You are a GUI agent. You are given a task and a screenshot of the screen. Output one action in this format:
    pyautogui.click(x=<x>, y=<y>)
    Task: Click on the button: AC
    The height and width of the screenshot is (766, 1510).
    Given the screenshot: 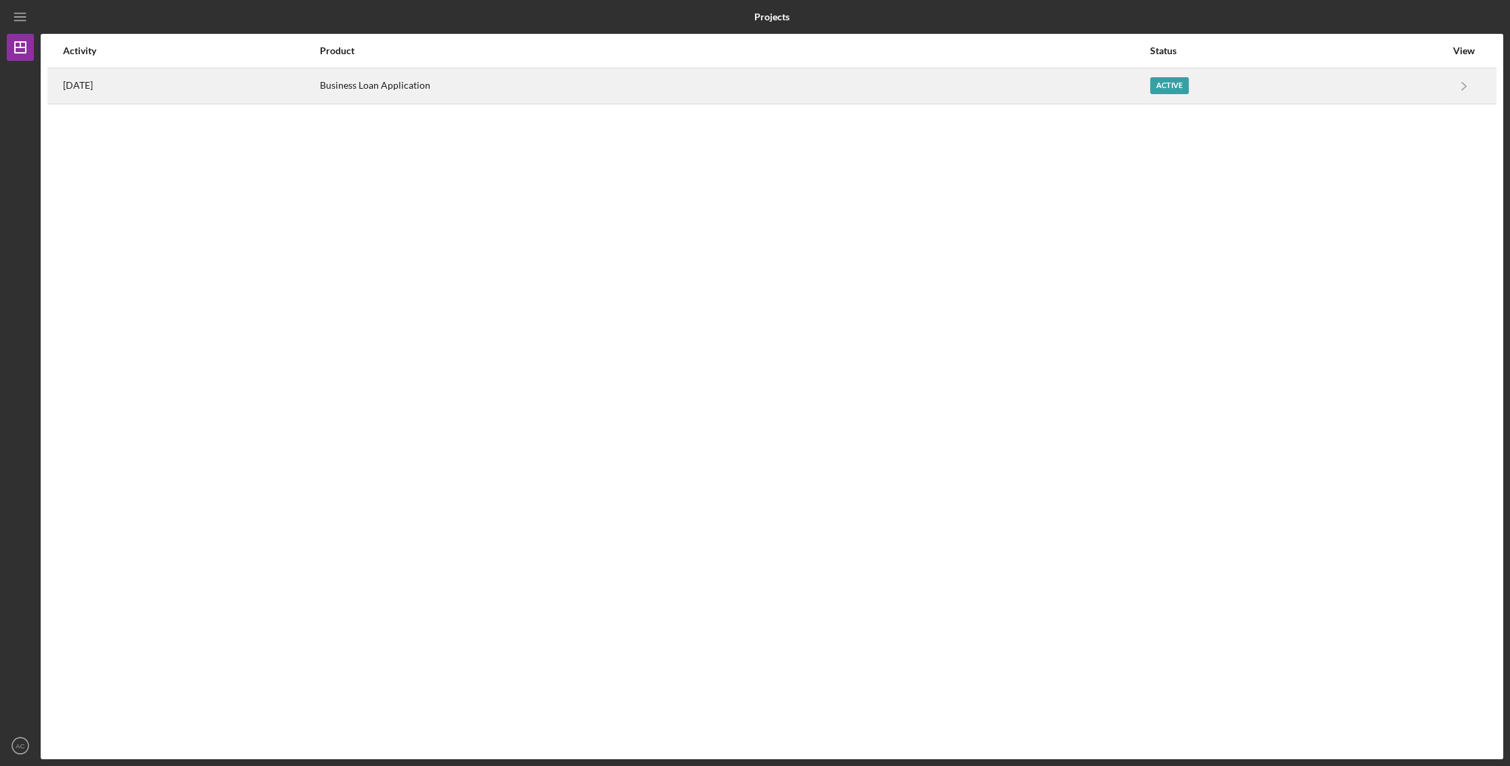 What is the action you would take?
    pyautogui.click(x=20, y=746)
    